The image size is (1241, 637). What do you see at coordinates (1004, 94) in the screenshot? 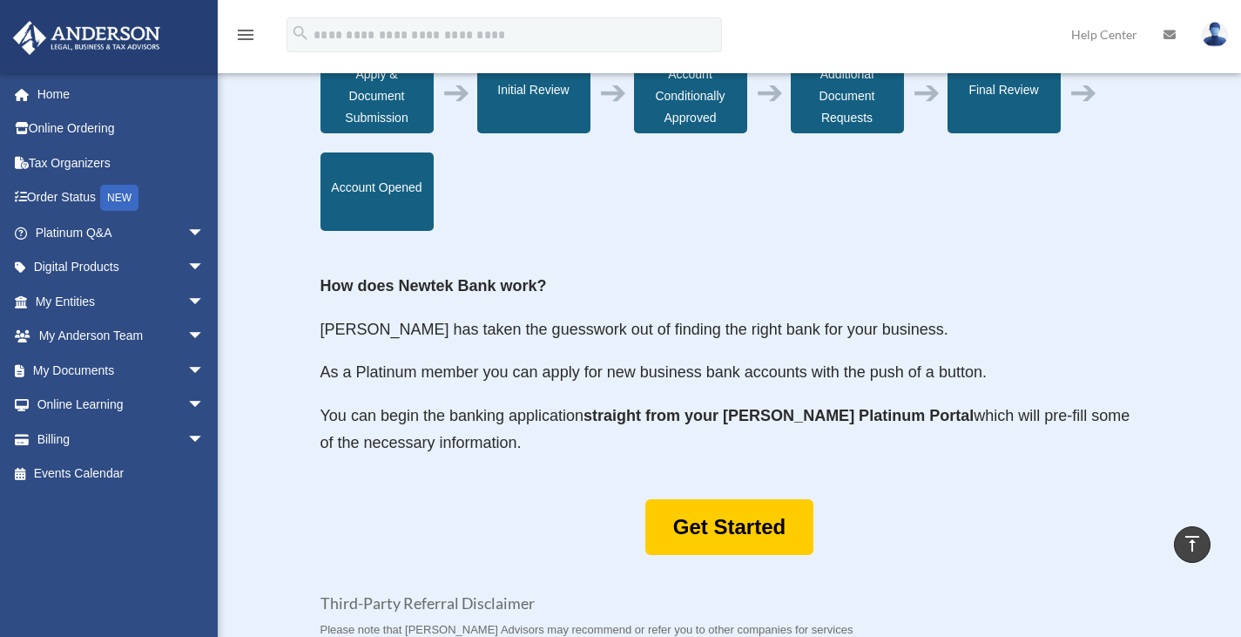
I see `div: Final Review` at bounding box center [1004, 94].